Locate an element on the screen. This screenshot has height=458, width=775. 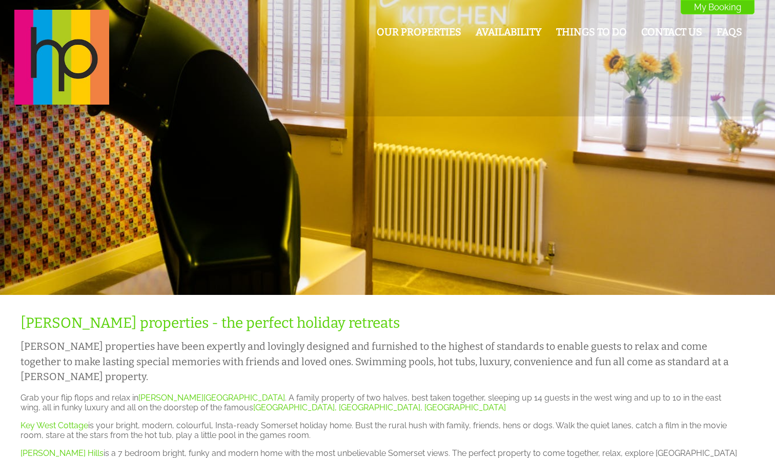
a: FAQs is located at coordinates (729, 32).